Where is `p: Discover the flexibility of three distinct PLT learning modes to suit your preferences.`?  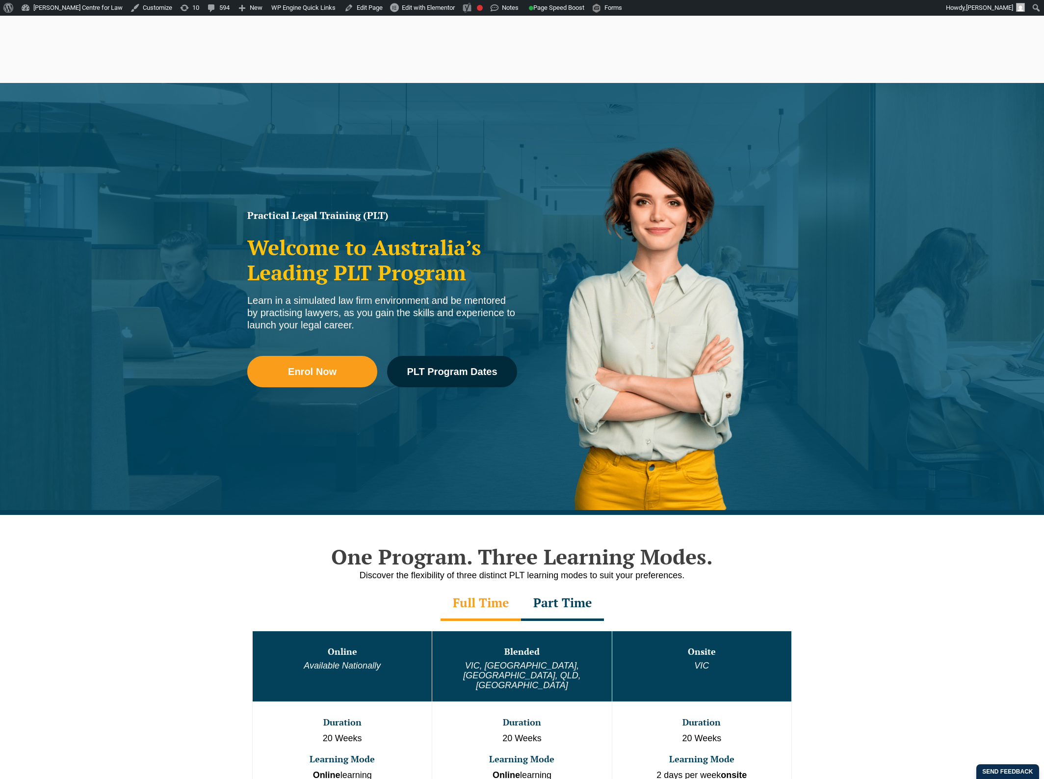 p: Discover the flexibility of three distinct PLT learning modes to suit your preferences. is located at coordinates (522, 575).